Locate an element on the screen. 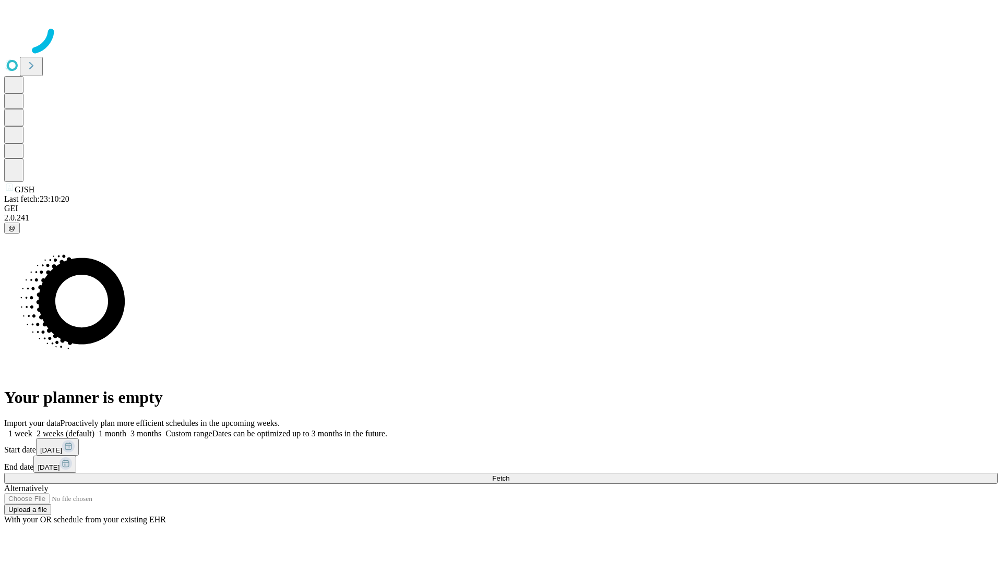  span: Proactively plan more efficient schedules in the upcoming weeks. is located at coordinates (170, 423).